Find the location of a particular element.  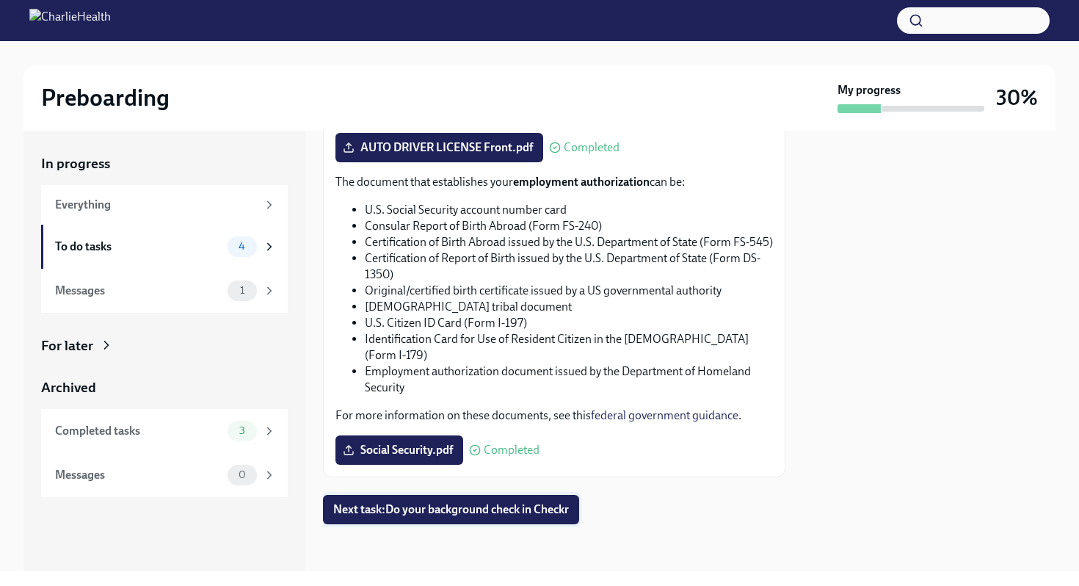

strong: employment authorization is located at coordinates (581, 181).